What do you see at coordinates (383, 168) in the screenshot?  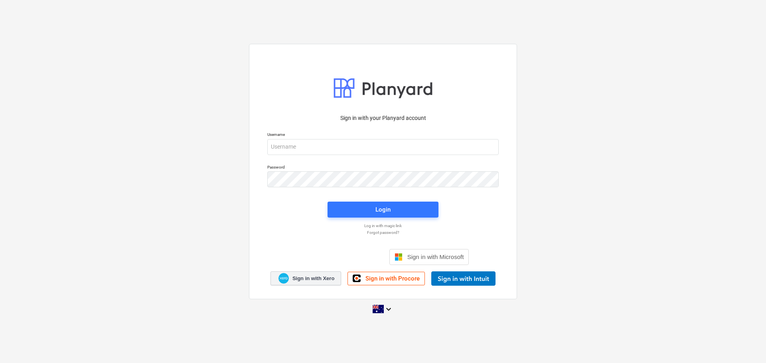 I see `p: Password` at bounding box center [383, 168].